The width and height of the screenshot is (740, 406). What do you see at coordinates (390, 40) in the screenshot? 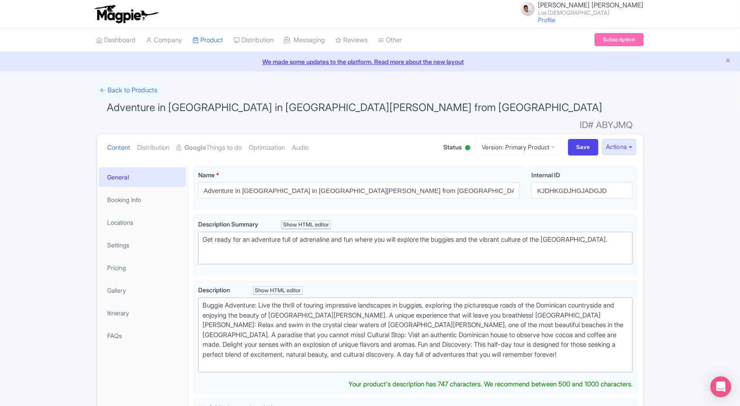
I see `a: Other` at bounding box center [390, 40].